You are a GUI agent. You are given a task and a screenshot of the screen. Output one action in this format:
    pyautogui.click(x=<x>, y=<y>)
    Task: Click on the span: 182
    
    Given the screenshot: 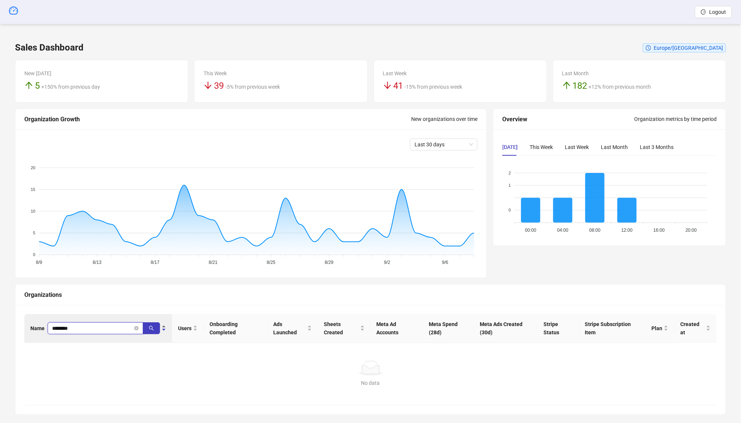 What is the action you would take?
    pyautogui.click(x=580, y=86)
    